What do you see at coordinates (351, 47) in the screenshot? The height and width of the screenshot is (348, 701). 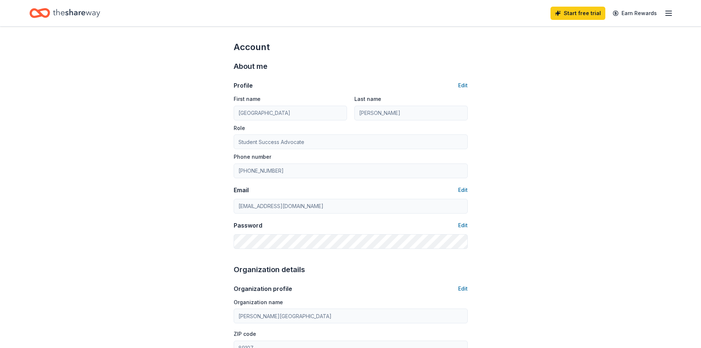 I see `div: Account` at bounding box center [351, 47].